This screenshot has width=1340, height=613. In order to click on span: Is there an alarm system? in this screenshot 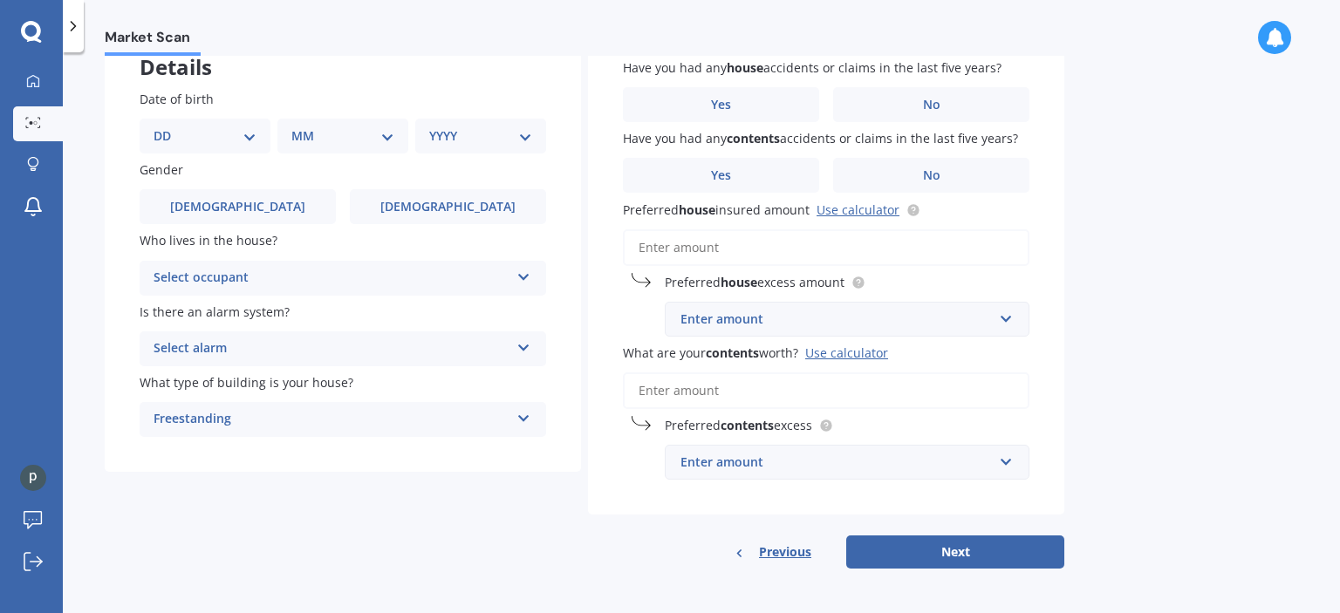, I will do `click(215, 311)`.